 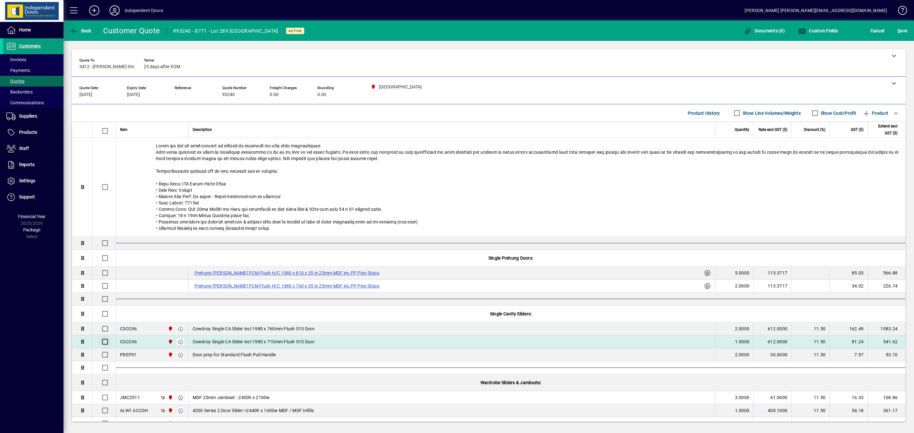 What do you see at coordinates (848, 286) in the screenshot?
I see `td: 34.02` at bounding box center [848, 286].